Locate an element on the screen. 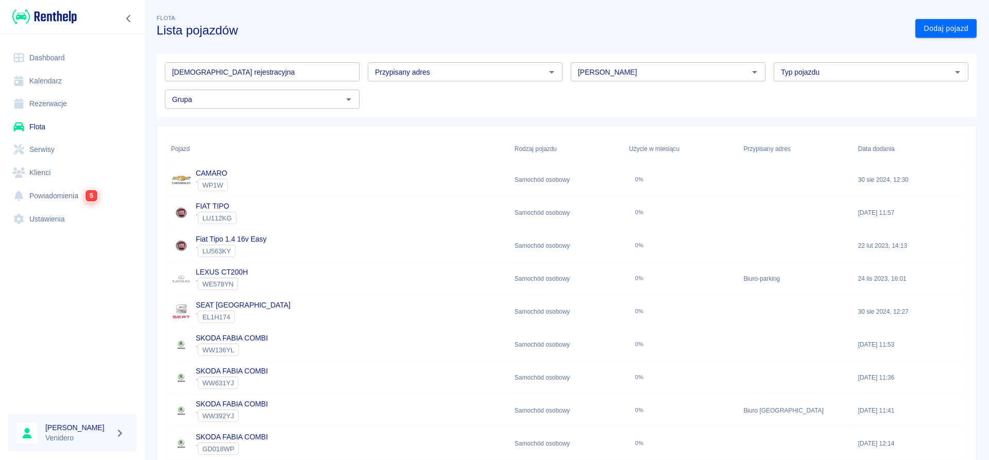  a: Powiadomienia5 is located at coordinates (72, 196).